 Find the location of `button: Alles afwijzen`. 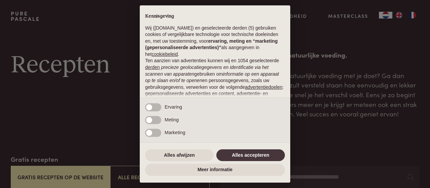

button: Alles afwijzen is located at coordinates (179, 155).